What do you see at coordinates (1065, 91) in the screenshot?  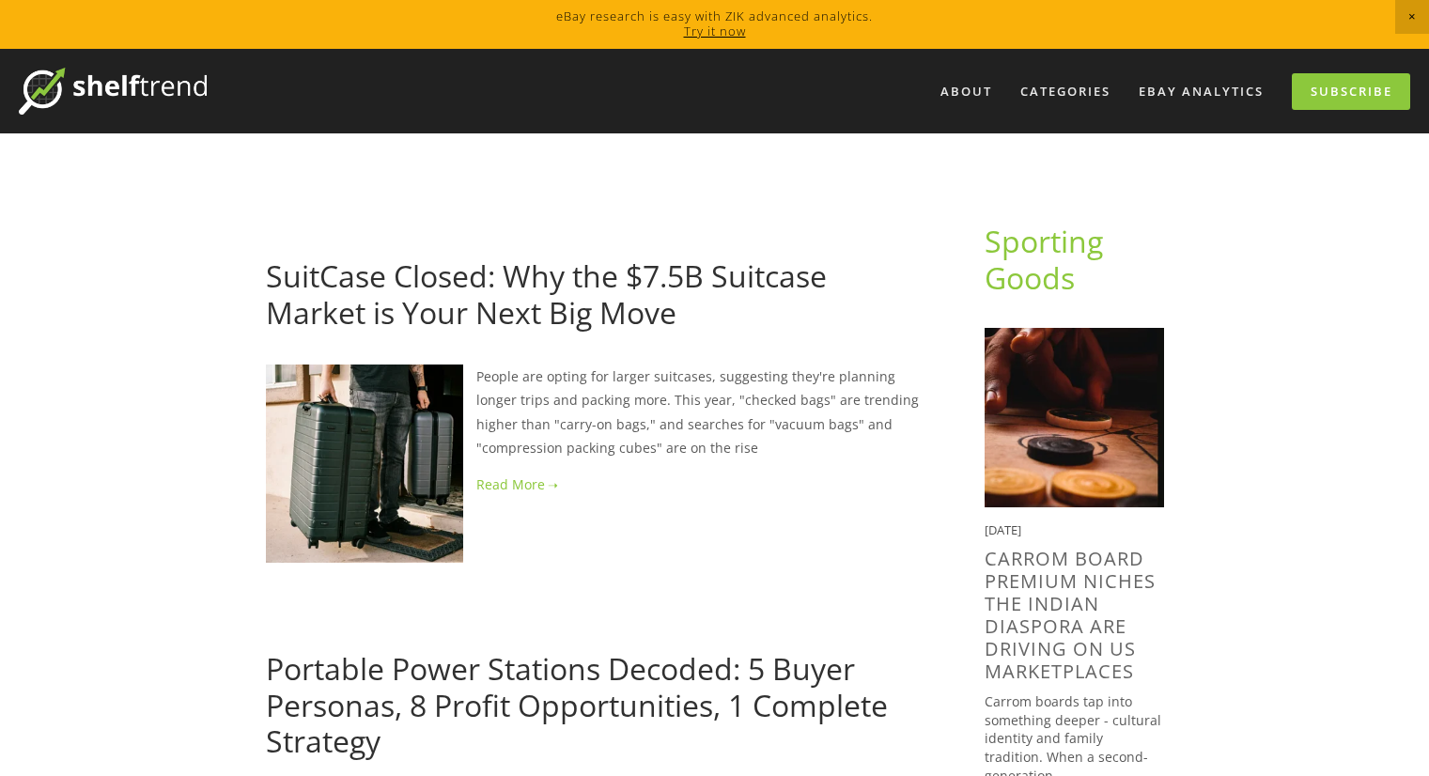 I see `div: Categories` at bounding box center [1065, 91].